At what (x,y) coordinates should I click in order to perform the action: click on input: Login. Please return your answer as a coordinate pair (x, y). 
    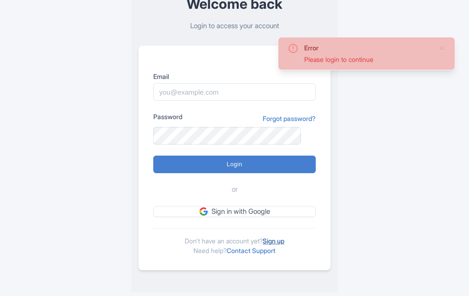
    Looking at the image, I should click on (234, 164).